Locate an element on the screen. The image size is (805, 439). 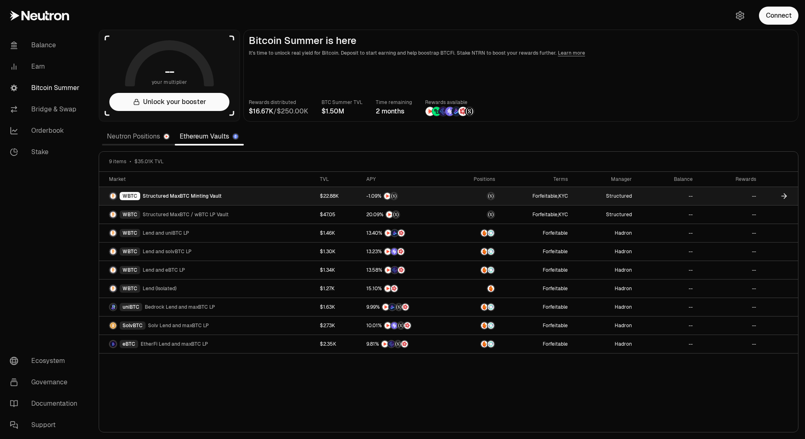
button: Unlock your booster is located at coordinates (169, 102).